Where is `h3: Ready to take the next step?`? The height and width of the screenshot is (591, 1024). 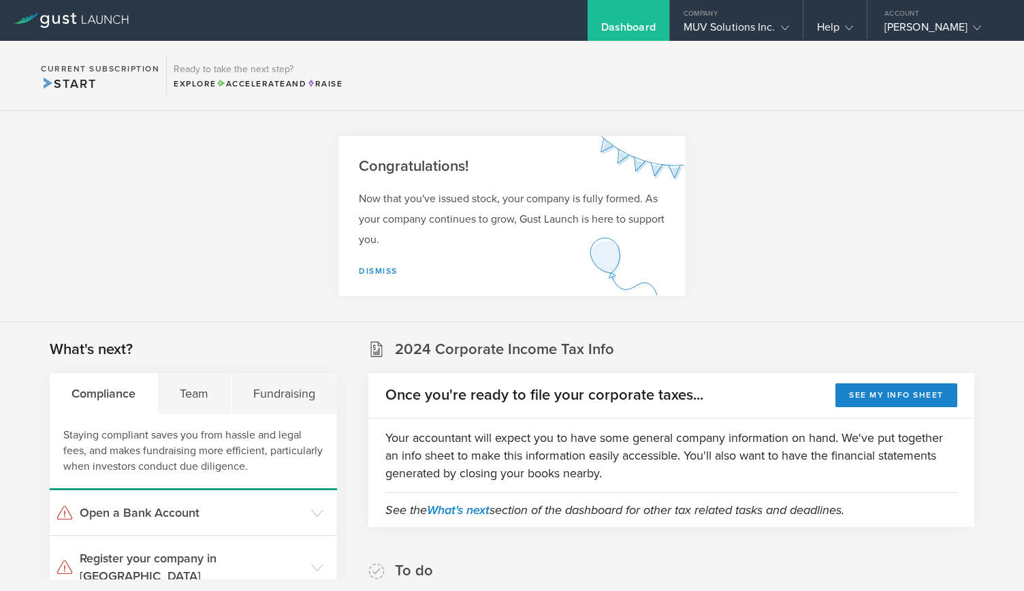
h3: Ready to take the next step? is located at coordinates (258, 69).